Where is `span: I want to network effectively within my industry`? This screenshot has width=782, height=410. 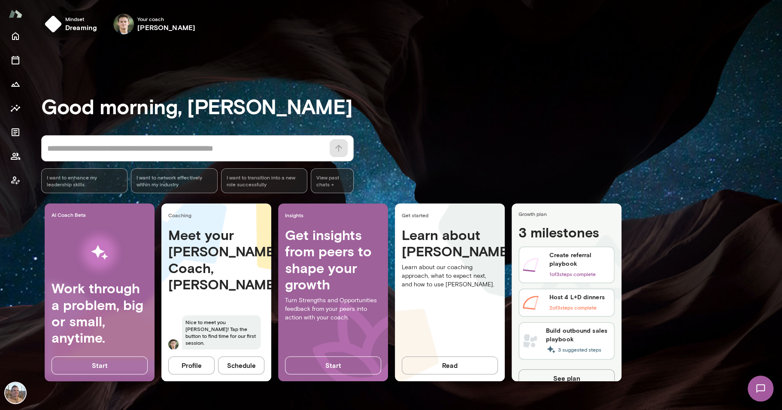 span: I want to network effectively within my industry is located at coordinates (174, 181).